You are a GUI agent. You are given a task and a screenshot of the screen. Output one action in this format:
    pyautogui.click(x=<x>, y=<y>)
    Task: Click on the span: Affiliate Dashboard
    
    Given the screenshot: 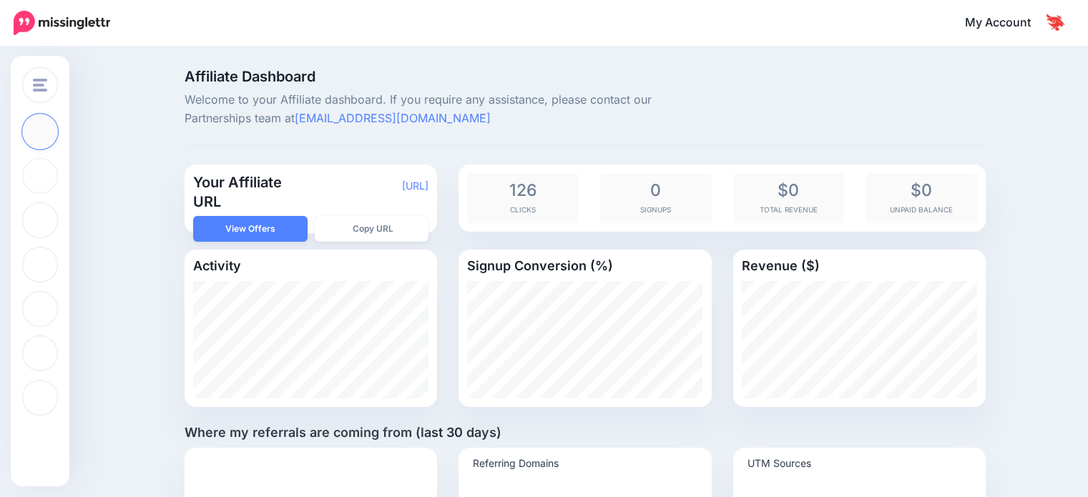 What is the action you would take?
    pyautogui.click(x=448, y=77)
    